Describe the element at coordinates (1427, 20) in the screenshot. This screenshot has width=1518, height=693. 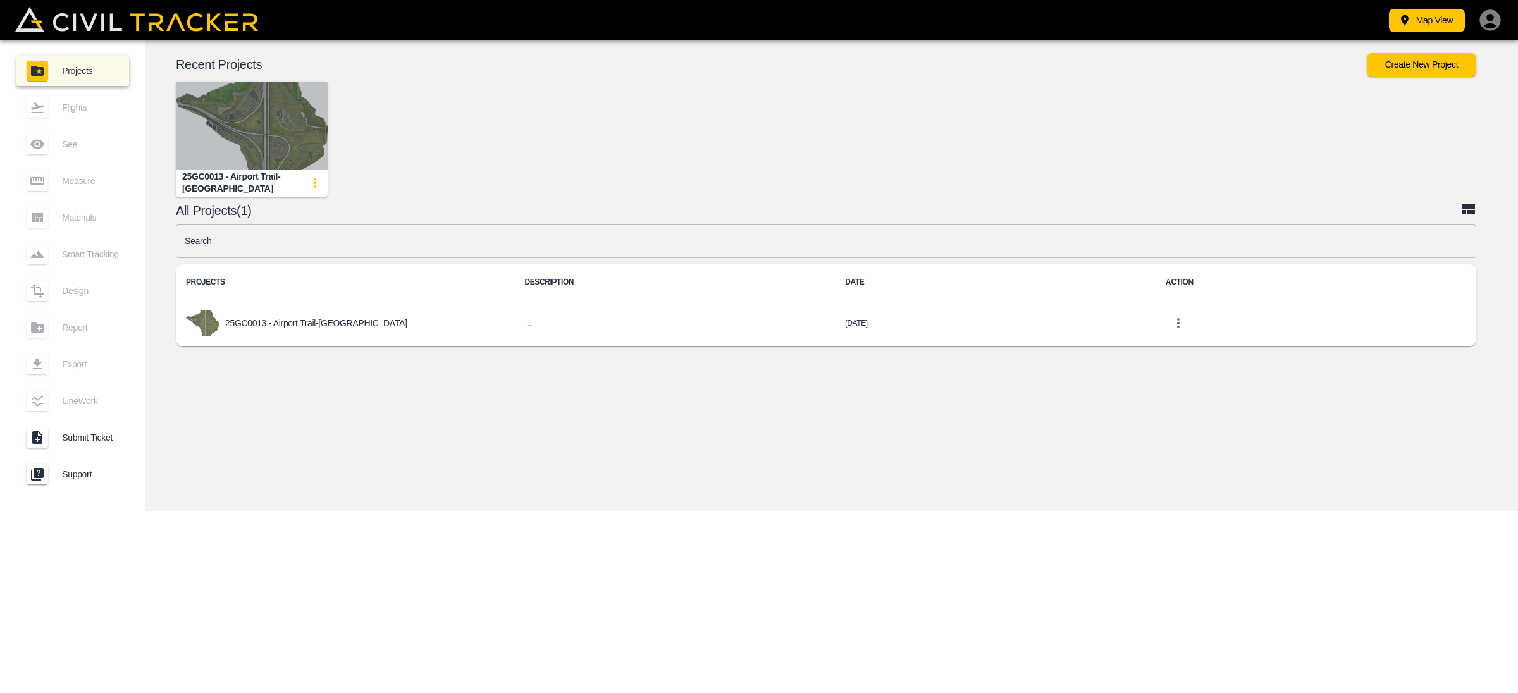
I see `button: Map View` at that location.